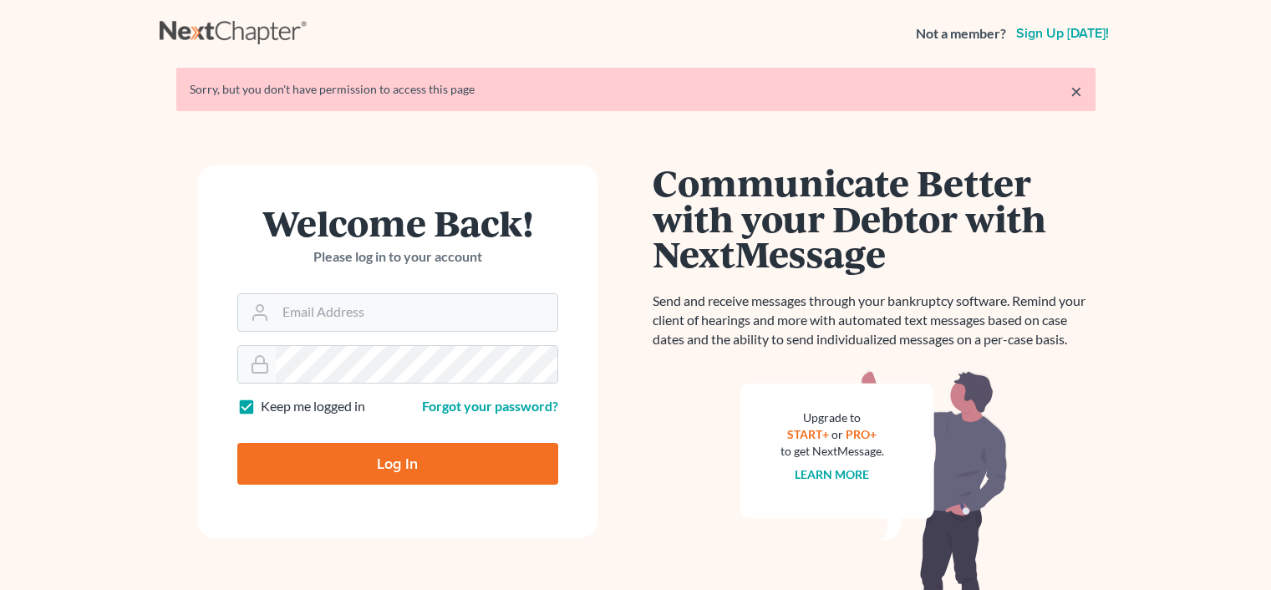  I want to click on div: Upgrade to, so click(832, 418).